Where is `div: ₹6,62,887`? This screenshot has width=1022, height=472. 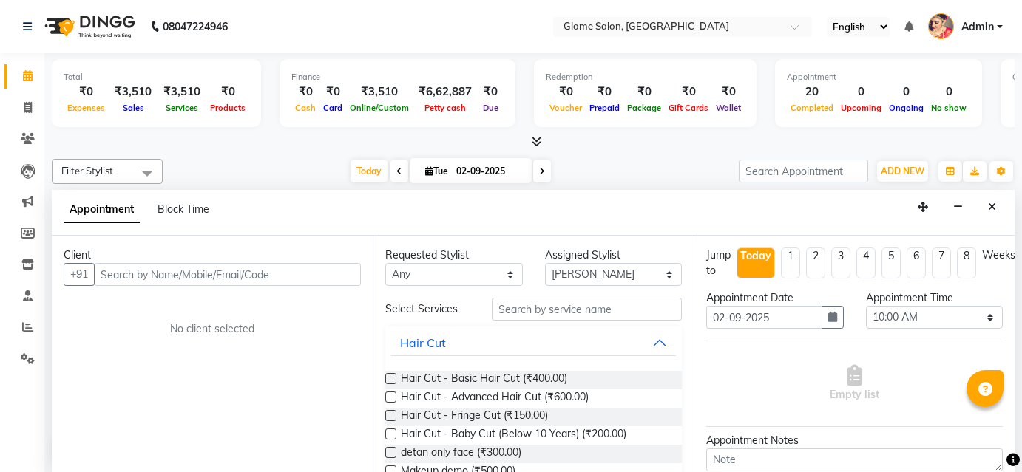
div: ₹6,62,887 is located at coordinates (445, 92).